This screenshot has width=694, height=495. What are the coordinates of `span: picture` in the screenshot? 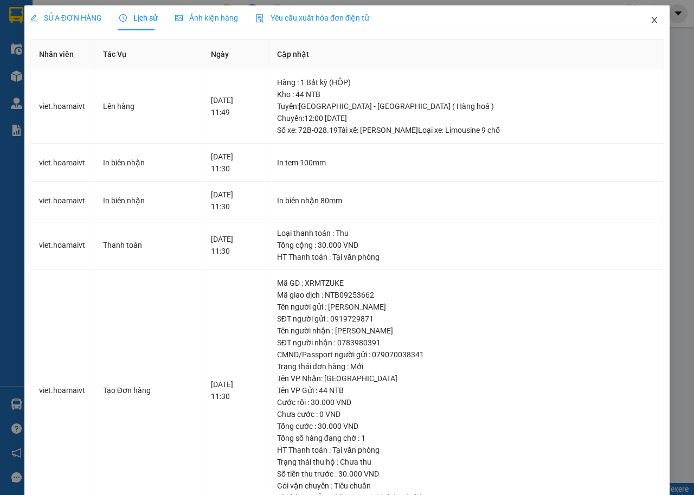 It's located at (179, 18).